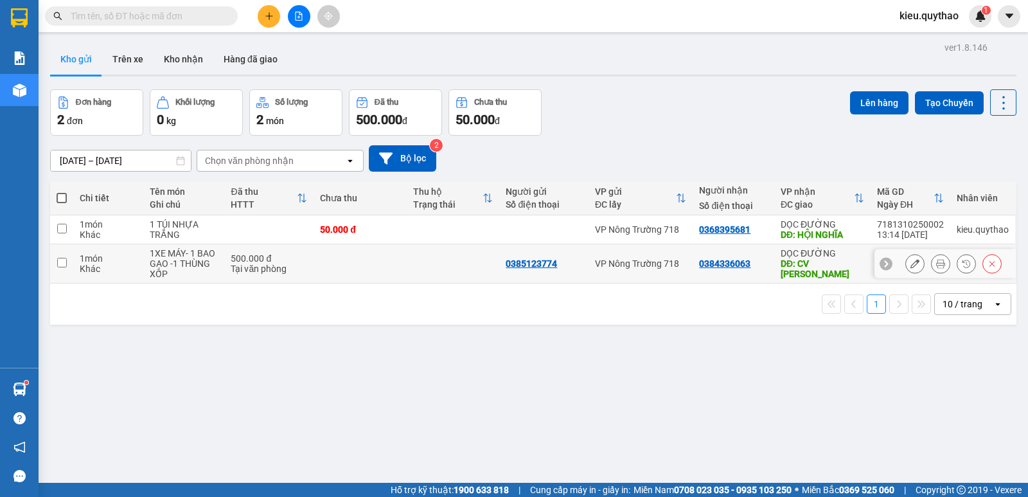 The width and height of the screenshot is (1028, 497). I want to click on div: VP nhận, so click(818, 192).